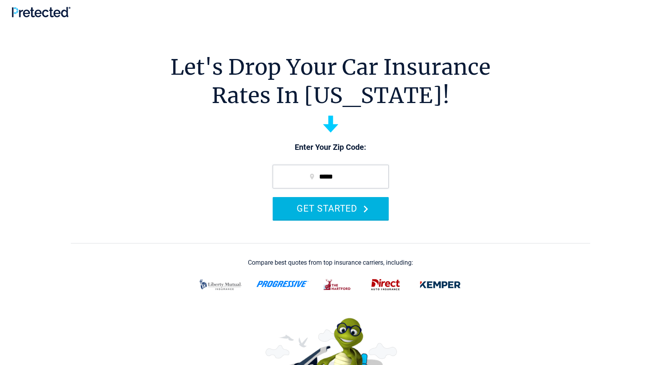  Describe the element at coordinates (283, 284) in the screenshot. I see `img: progressive` at that location.